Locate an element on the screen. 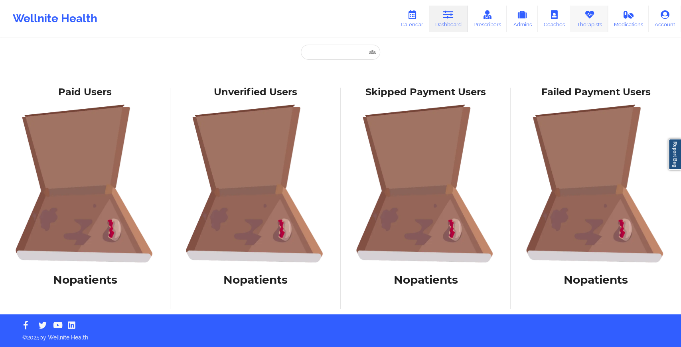 The width and height of the screenshot is (681, 347). div: Unverified Users is located at coordinates (255, 92).